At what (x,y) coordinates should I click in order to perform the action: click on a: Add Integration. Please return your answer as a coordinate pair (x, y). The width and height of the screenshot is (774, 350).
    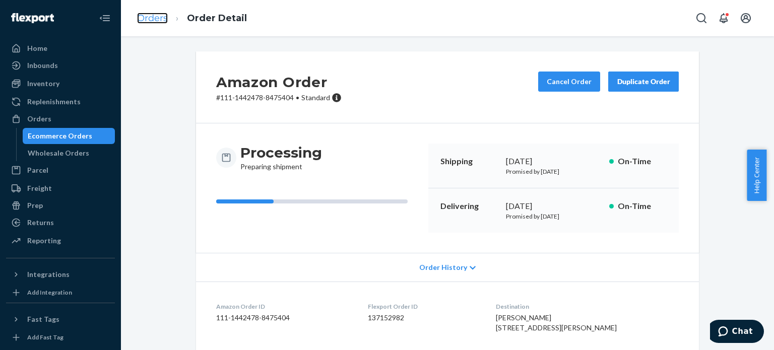
    Looking at the image, I should click on (60, 293).